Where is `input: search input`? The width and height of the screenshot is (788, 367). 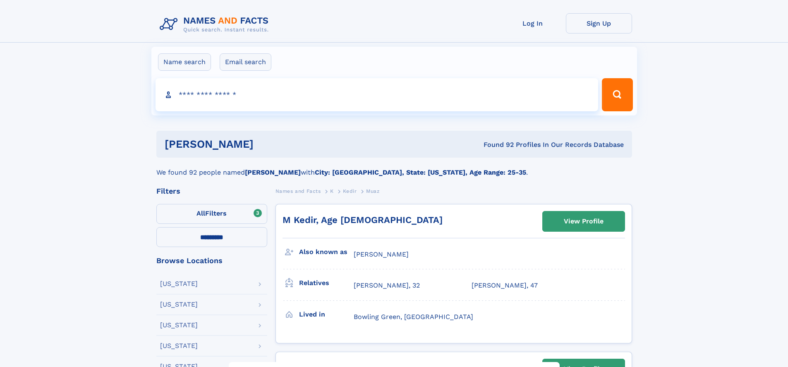 input: search input is located at coordinates (377, 95).